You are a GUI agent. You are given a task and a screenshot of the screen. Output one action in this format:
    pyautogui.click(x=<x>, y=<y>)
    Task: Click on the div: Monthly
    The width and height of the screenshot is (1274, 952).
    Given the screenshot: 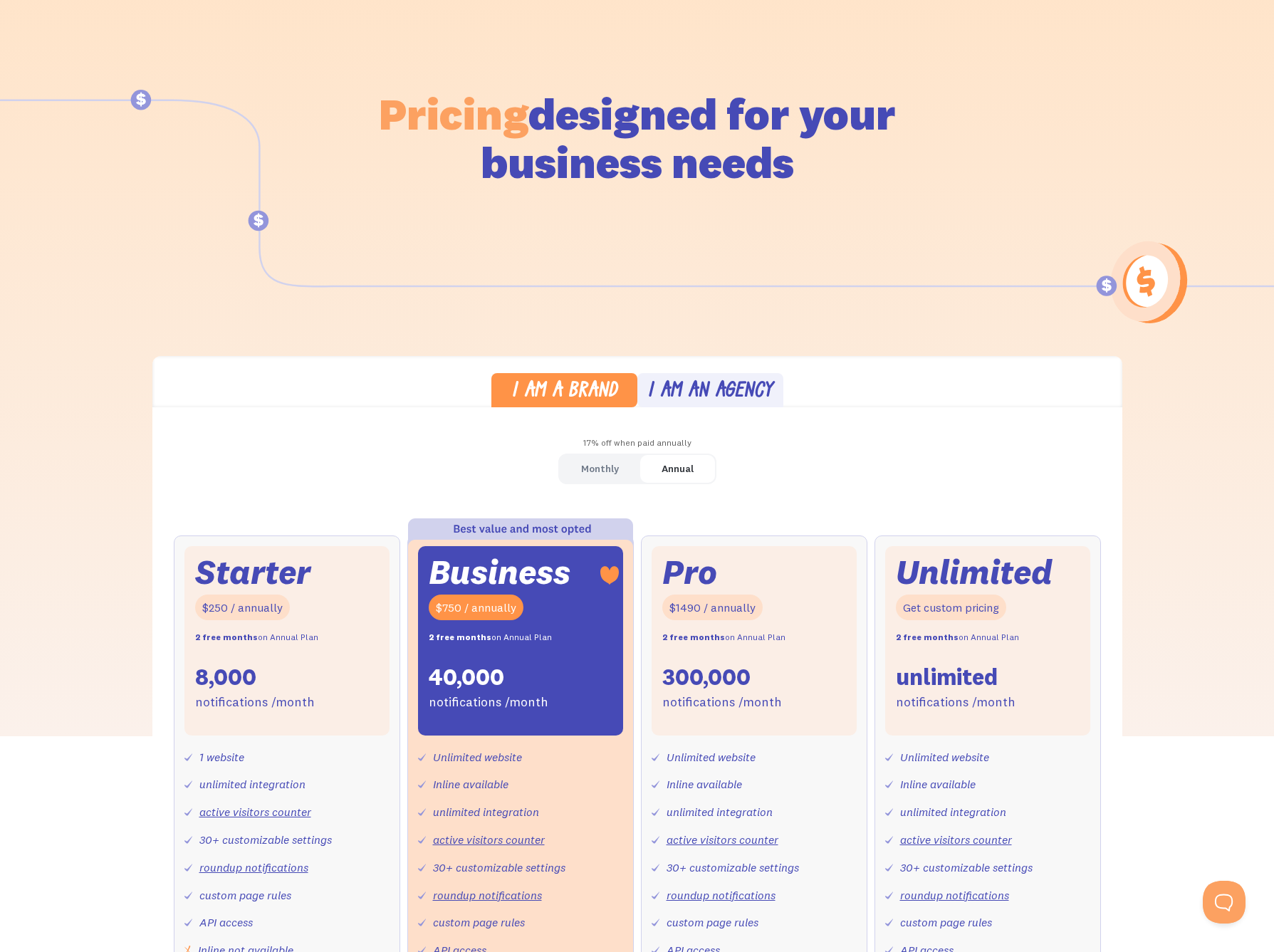 What is the action you would take?
    pyautogui.click(x=600, y=469)
    